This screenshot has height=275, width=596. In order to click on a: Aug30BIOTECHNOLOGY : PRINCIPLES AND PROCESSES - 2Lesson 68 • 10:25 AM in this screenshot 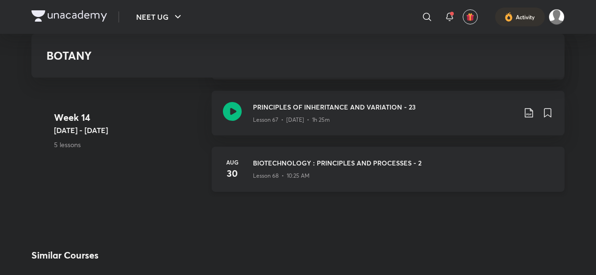, I will do `click(388, 175)`.